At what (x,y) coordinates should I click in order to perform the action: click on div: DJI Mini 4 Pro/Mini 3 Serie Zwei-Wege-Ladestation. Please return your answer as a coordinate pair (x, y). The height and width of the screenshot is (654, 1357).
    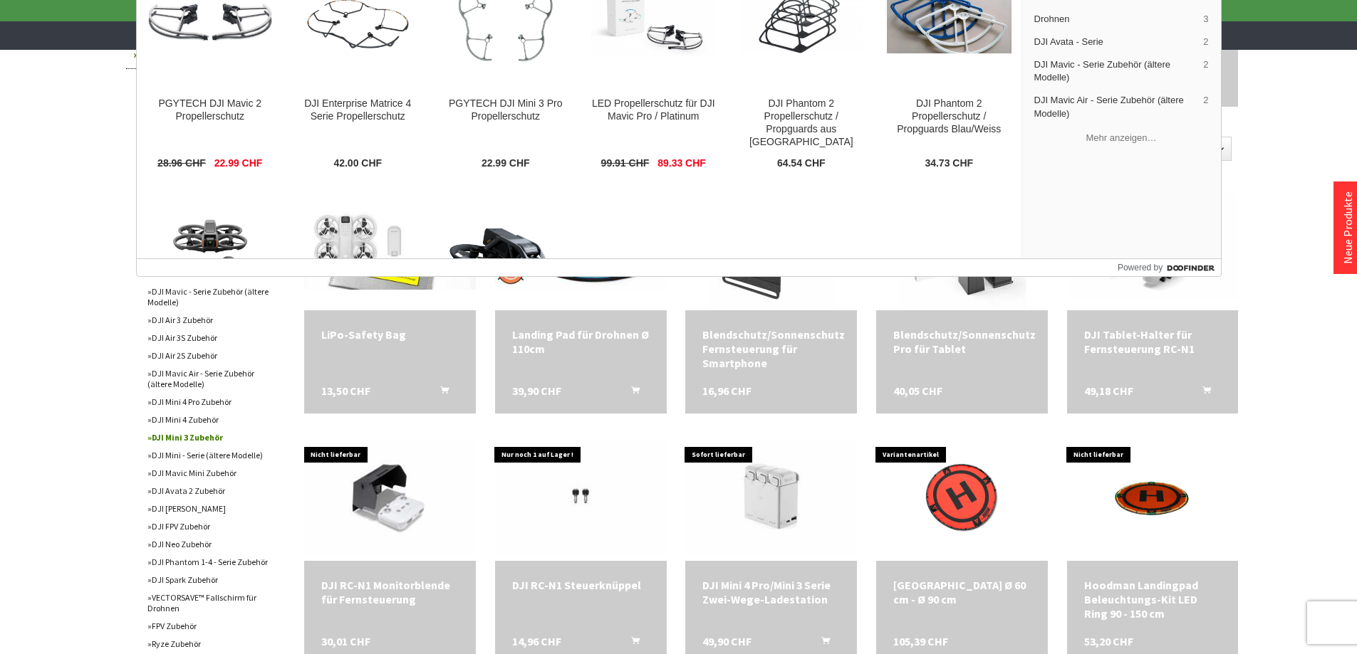
    Looking at the image, I should click on (771, 592).